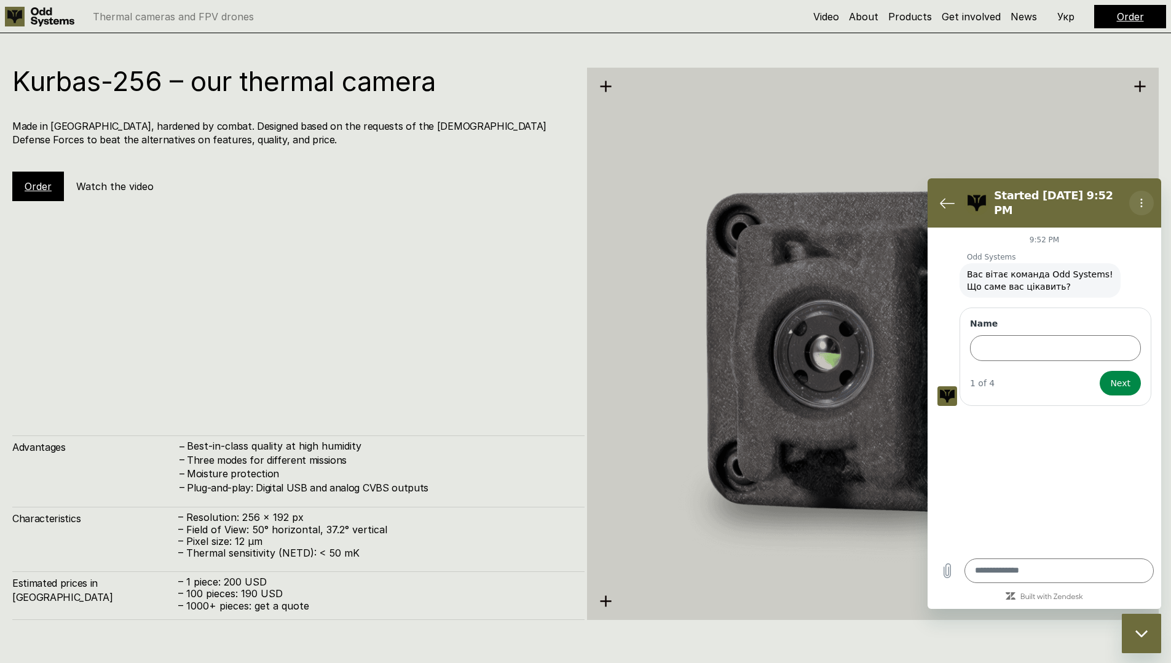 Image resolution: width=1171 pixels, height=663 pixels. Describe the element at coordinates (95, 447) in the screenshot. I see `h4: Advantages` at that location.